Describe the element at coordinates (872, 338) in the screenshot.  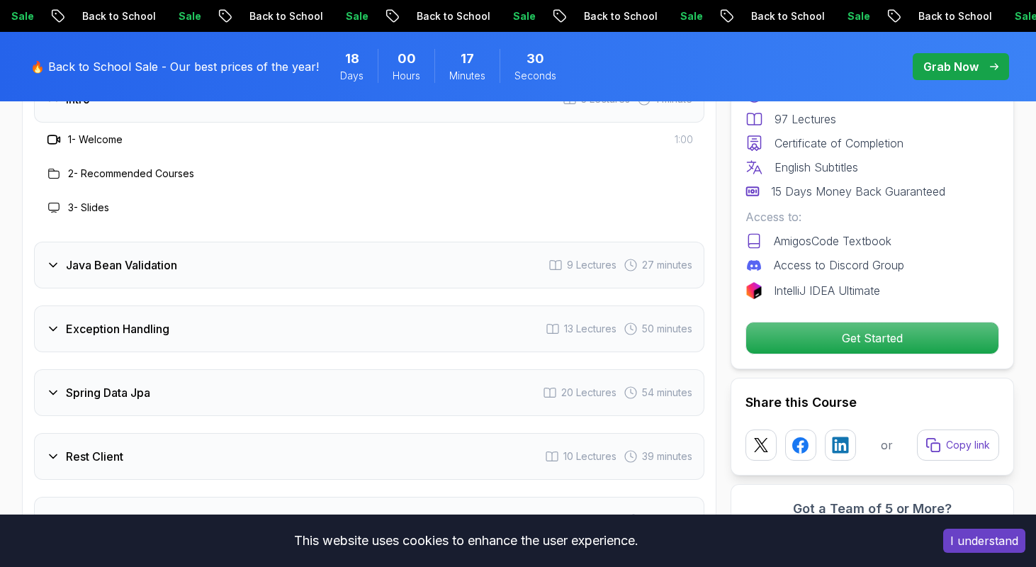
I see `p: Get Started` at that location.